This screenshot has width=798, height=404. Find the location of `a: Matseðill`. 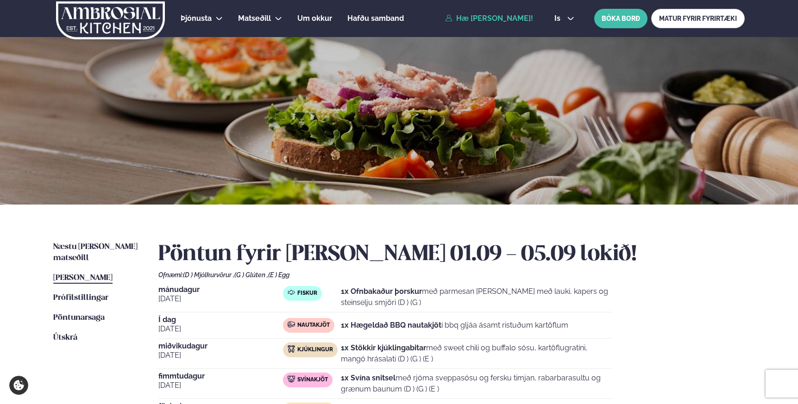

a: Matseðill is located at coordinates (254, 19).